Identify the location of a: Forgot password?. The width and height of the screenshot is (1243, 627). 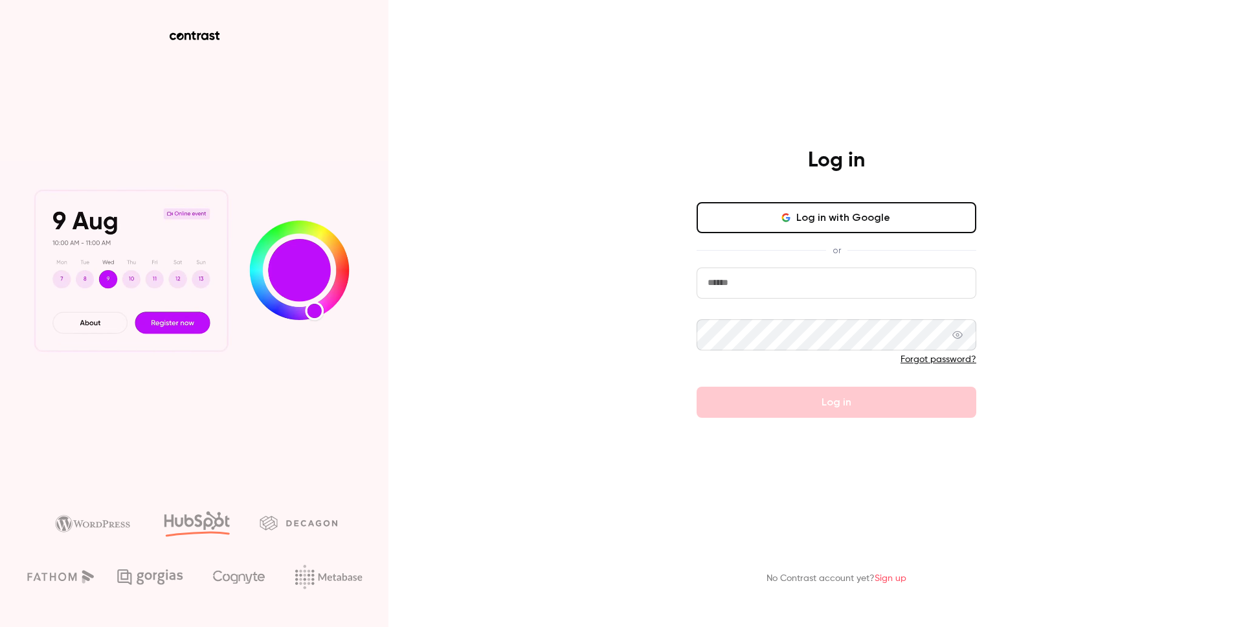
(938, 359).